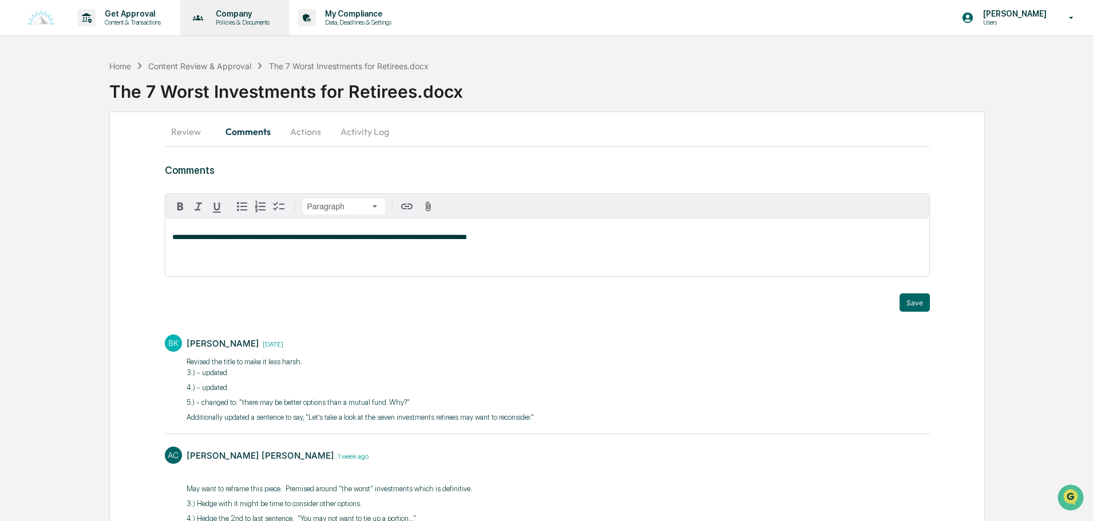  What do you see at coordinates (47, 261) in the screenshot?
I see `span: Data Lookup` at bounding box center [47, 261].